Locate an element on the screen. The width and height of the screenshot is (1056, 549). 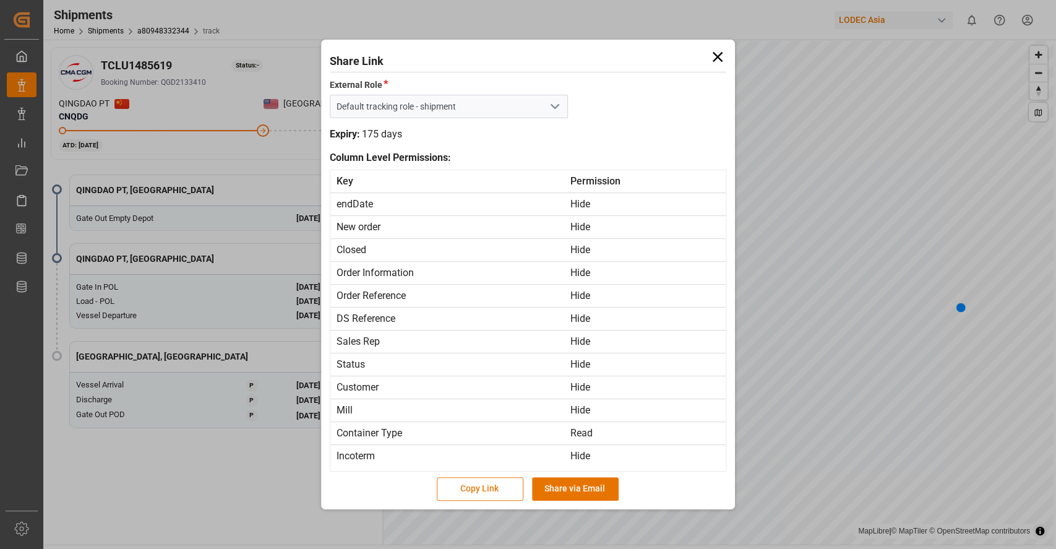
input: Type to search/select is located at coordinates (449, 106).